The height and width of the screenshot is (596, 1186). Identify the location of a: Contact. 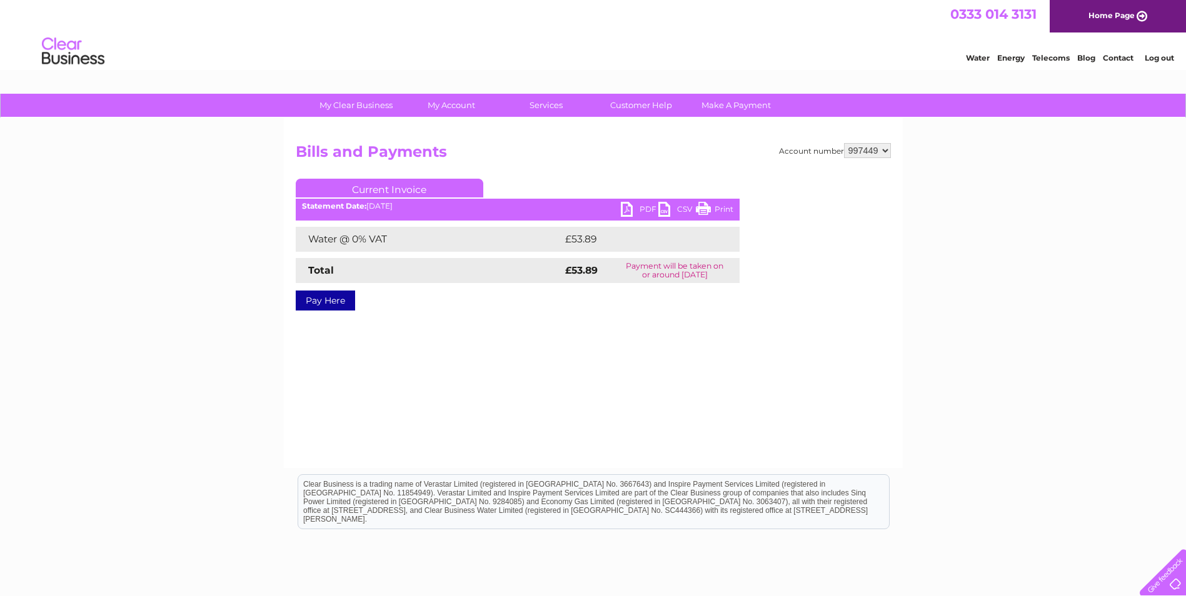
(1118, 58).